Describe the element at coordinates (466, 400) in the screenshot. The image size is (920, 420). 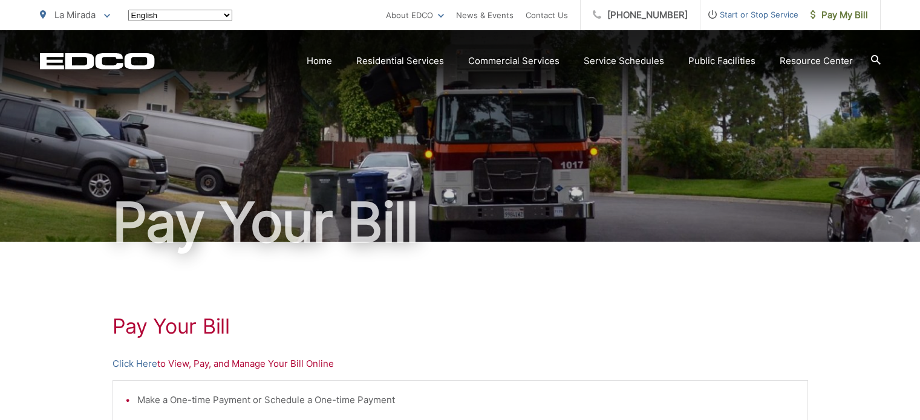
I see `li: Make a One-time Payment or Schedule a One-time Payment` at that location.